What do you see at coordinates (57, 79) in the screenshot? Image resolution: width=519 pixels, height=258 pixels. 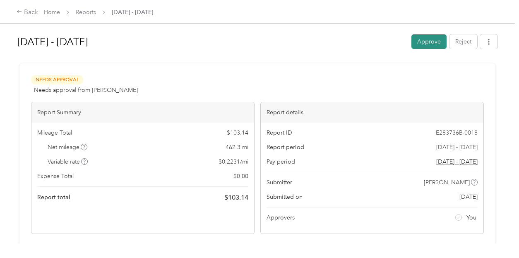 I see `span: Needs Approval` at bounding box center [57, 79].